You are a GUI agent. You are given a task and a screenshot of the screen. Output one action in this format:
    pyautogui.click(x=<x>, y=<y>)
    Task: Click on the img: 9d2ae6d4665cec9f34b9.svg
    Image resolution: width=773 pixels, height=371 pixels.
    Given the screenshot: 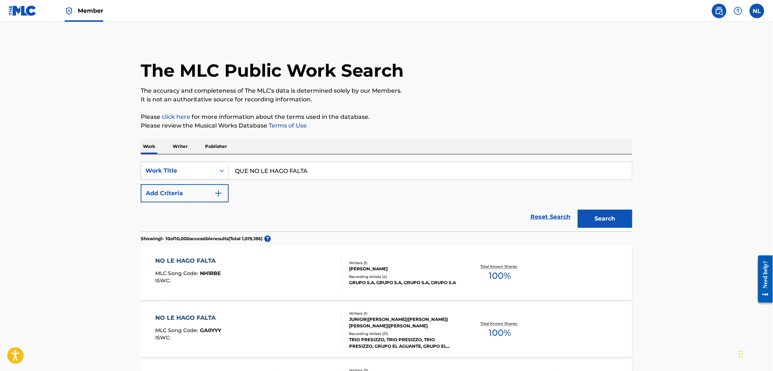 What is the action you would take?
    pyautogui.click(x=218, y=193)
    